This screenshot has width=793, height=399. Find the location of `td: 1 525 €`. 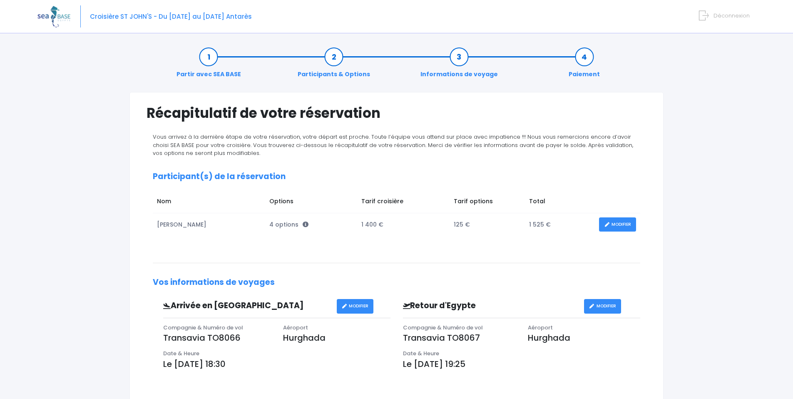

td: 1 525 € is located at coordinates (560, 224).